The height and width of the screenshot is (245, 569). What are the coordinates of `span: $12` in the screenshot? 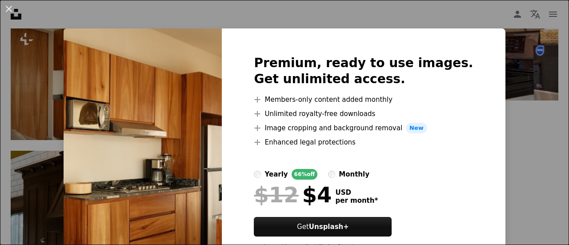 It's located at (276, 195).